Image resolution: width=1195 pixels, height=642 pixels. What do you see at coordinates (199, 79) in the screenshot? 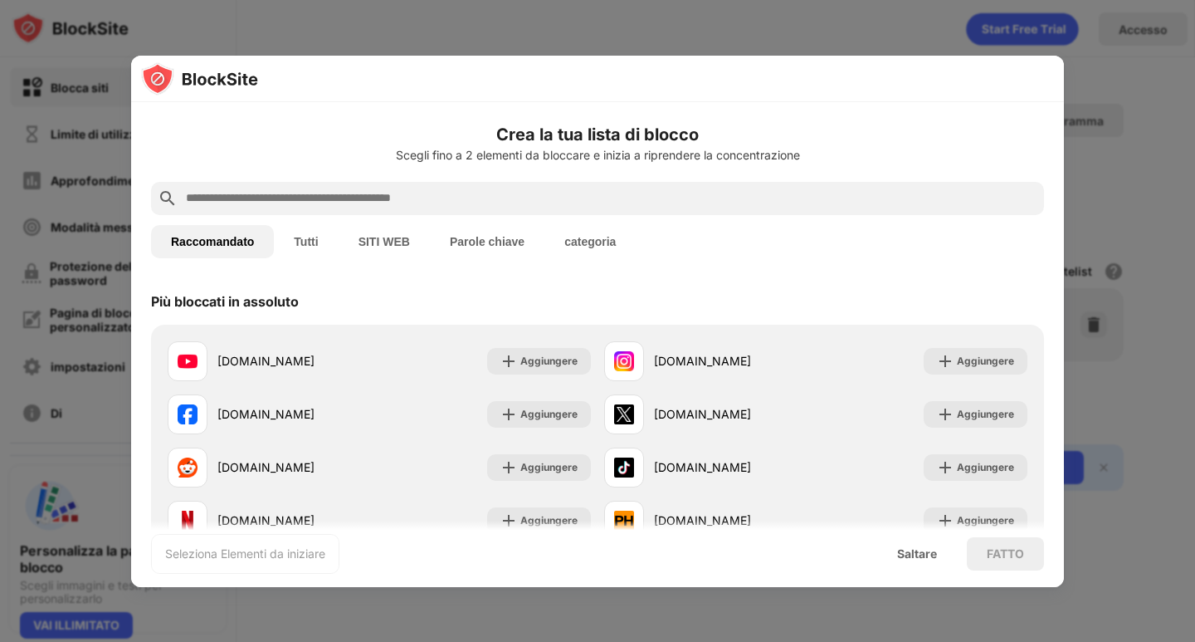
I see `img: logo-blocksite.svg` at bounding box center [199, 79].